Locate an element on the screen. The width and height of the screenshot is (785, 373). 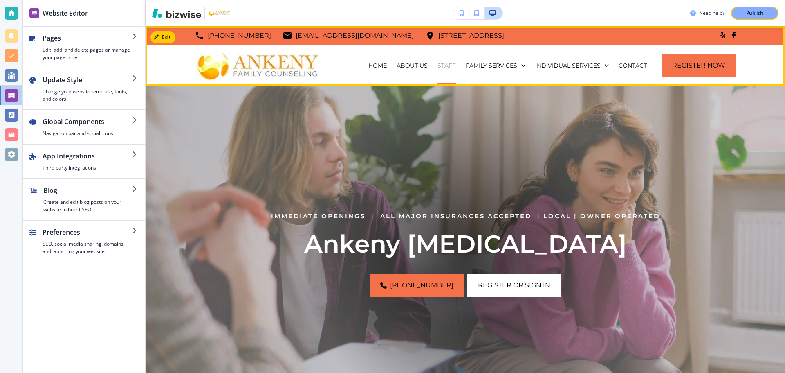
p: Individual Services is located at coordinates (568, 65).